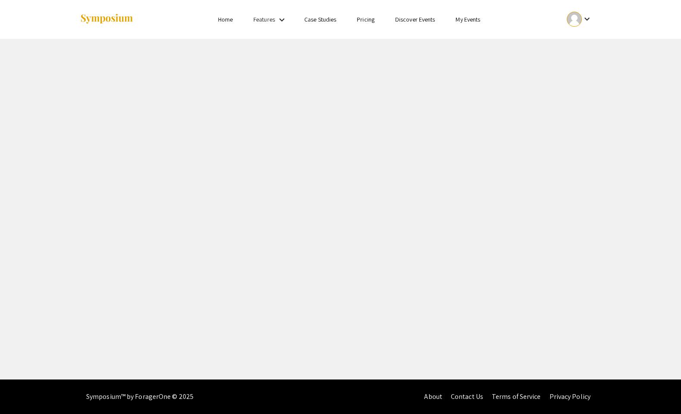 The width and height of the screenshot is (681, 414). Describe the element at coordinates (570, 396) in the screenshot. I see `a: Privacy Policy` at that location.